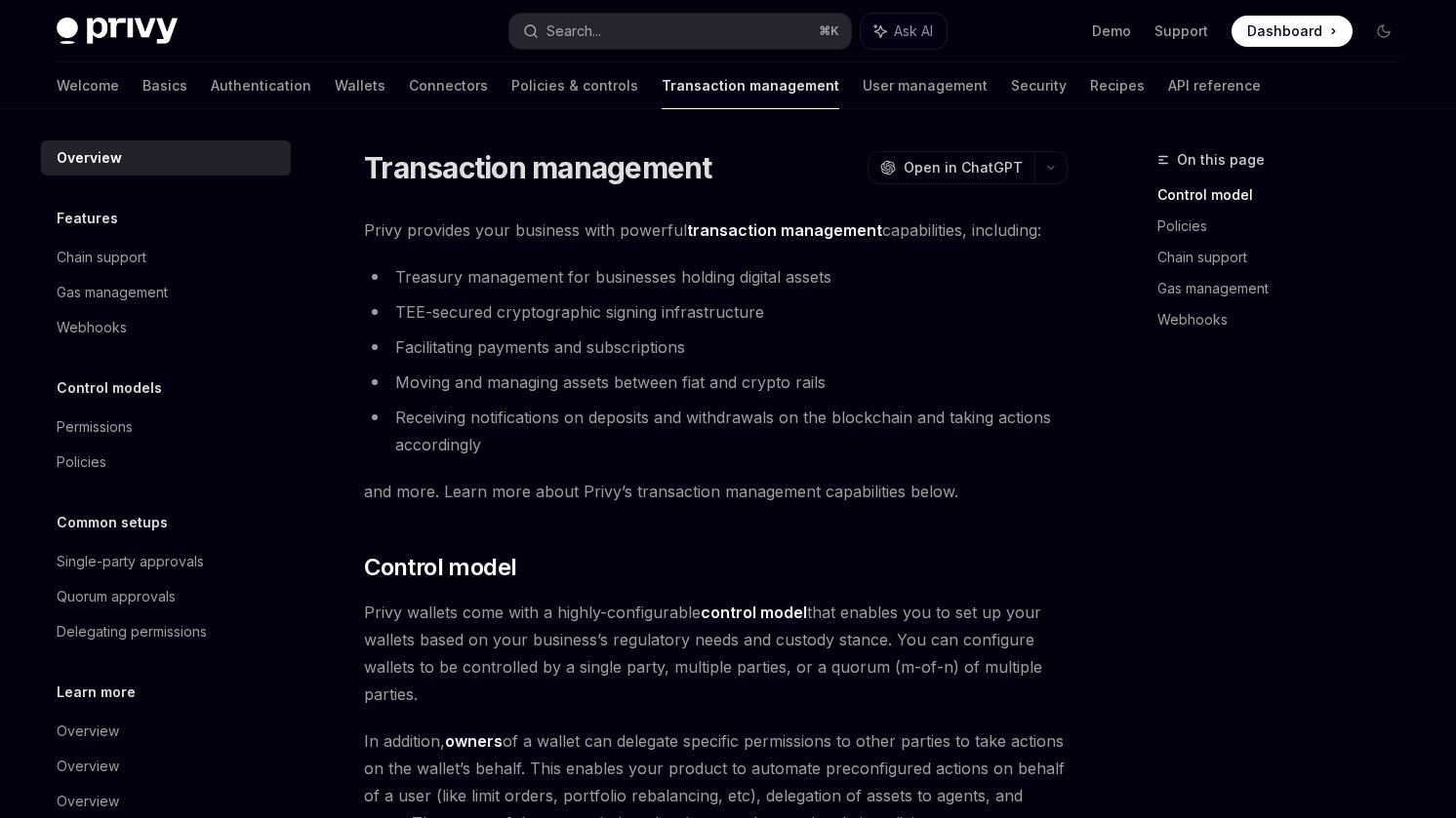  What do you see at coordinates (785, 230) in the screenshot?
I see `strong: transaction management` at bounding box center [785, 230].